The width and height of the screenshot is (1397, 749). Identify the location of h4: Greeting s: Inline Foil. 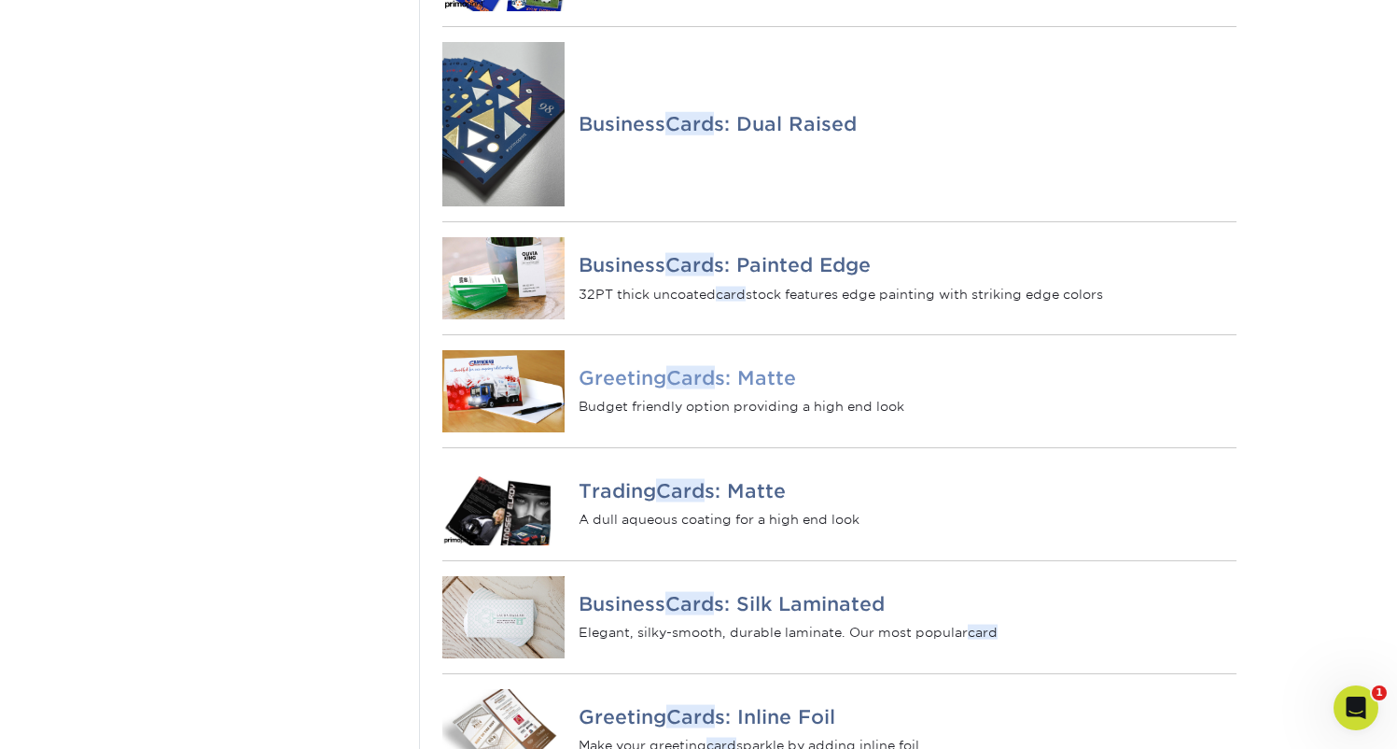
(907, 716).